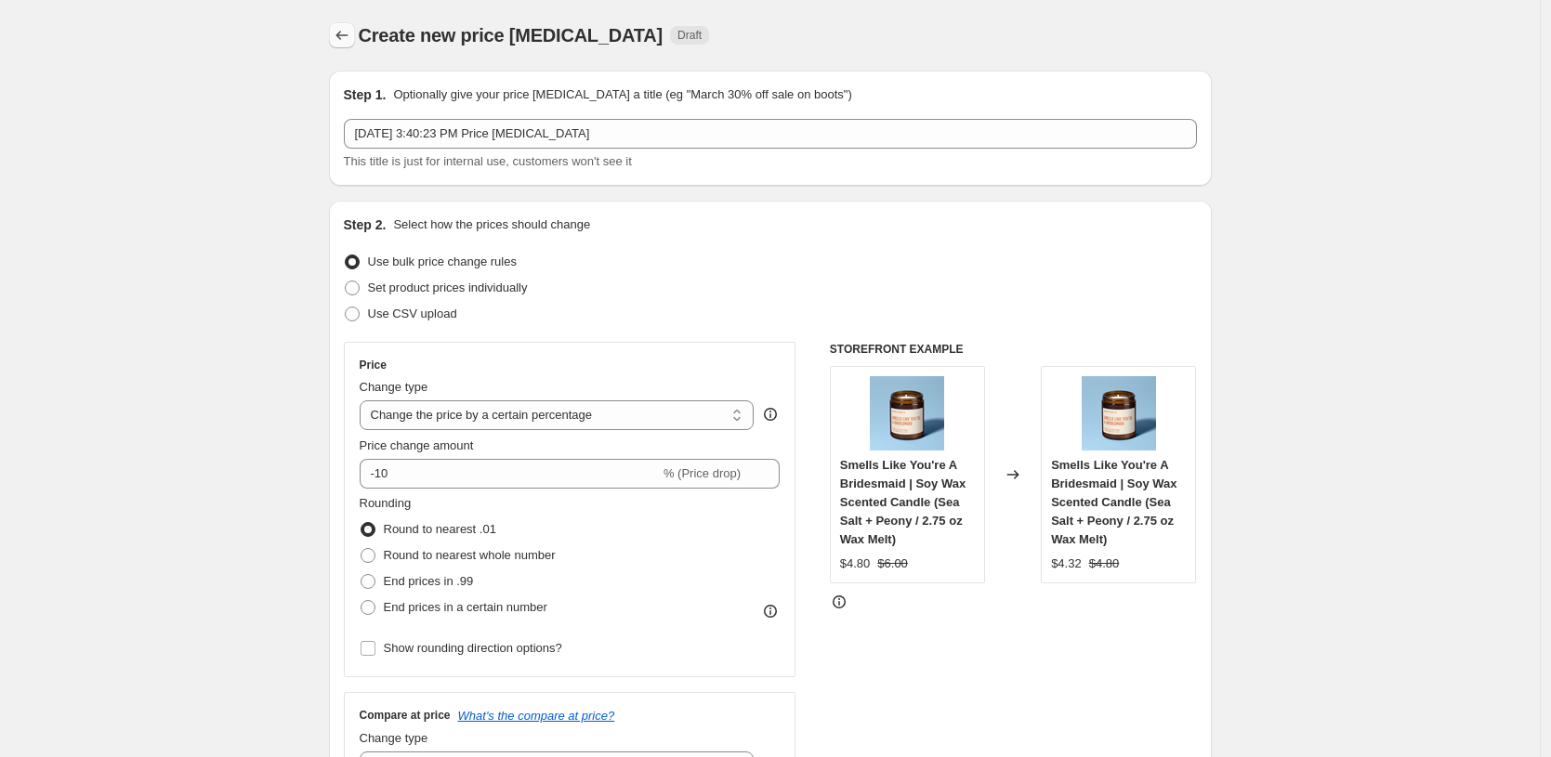  Describe the element at coordinates (473, 648) in the screenshot. I see `span: Show rounding direction options?` at that location.